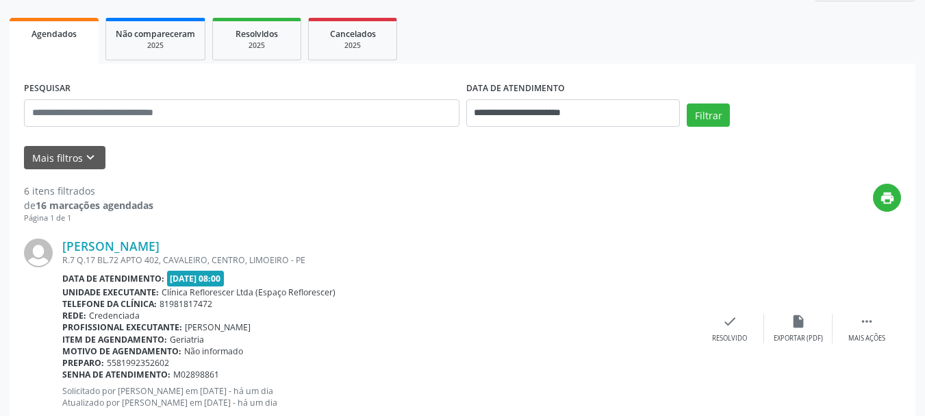 The image size is (925, 416). Describe the element at coordinates (88, 205) in the screenshot. I see `div: de` at that location.